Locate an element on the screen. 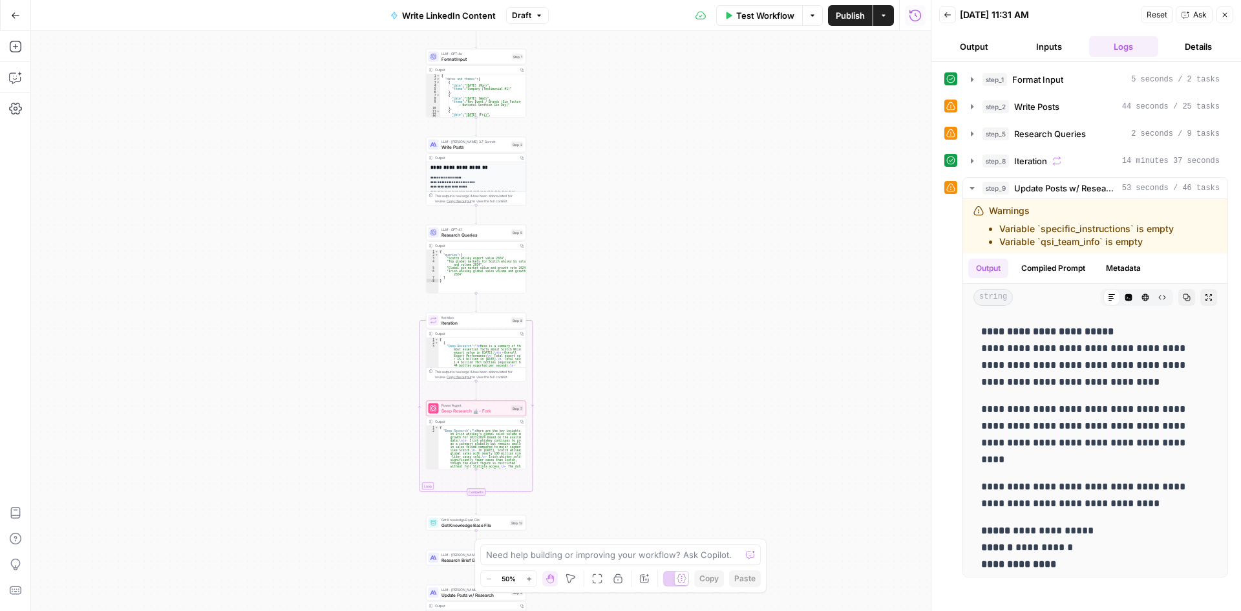 Image resolution: width=1241 pixels, height=611 pixels. g: Edge from step_8-iteration-end to step_13 is located at coordinates (476, 505).